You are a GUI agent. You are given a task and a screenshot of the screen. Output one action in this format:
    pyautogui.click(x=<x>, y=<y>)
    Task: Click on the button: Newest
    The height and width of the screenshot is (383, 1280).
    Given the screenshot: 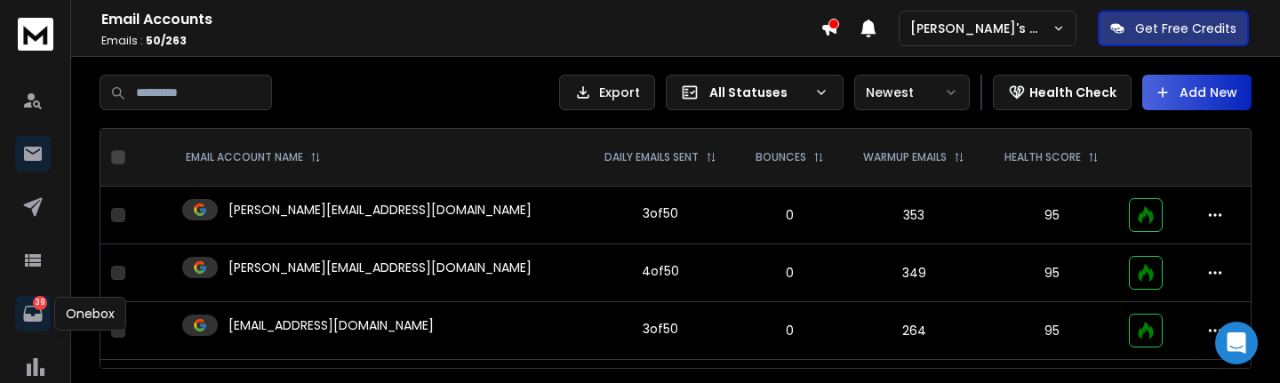 What is the action you would take?
    pyautogui.click(x=912, y=92)
    